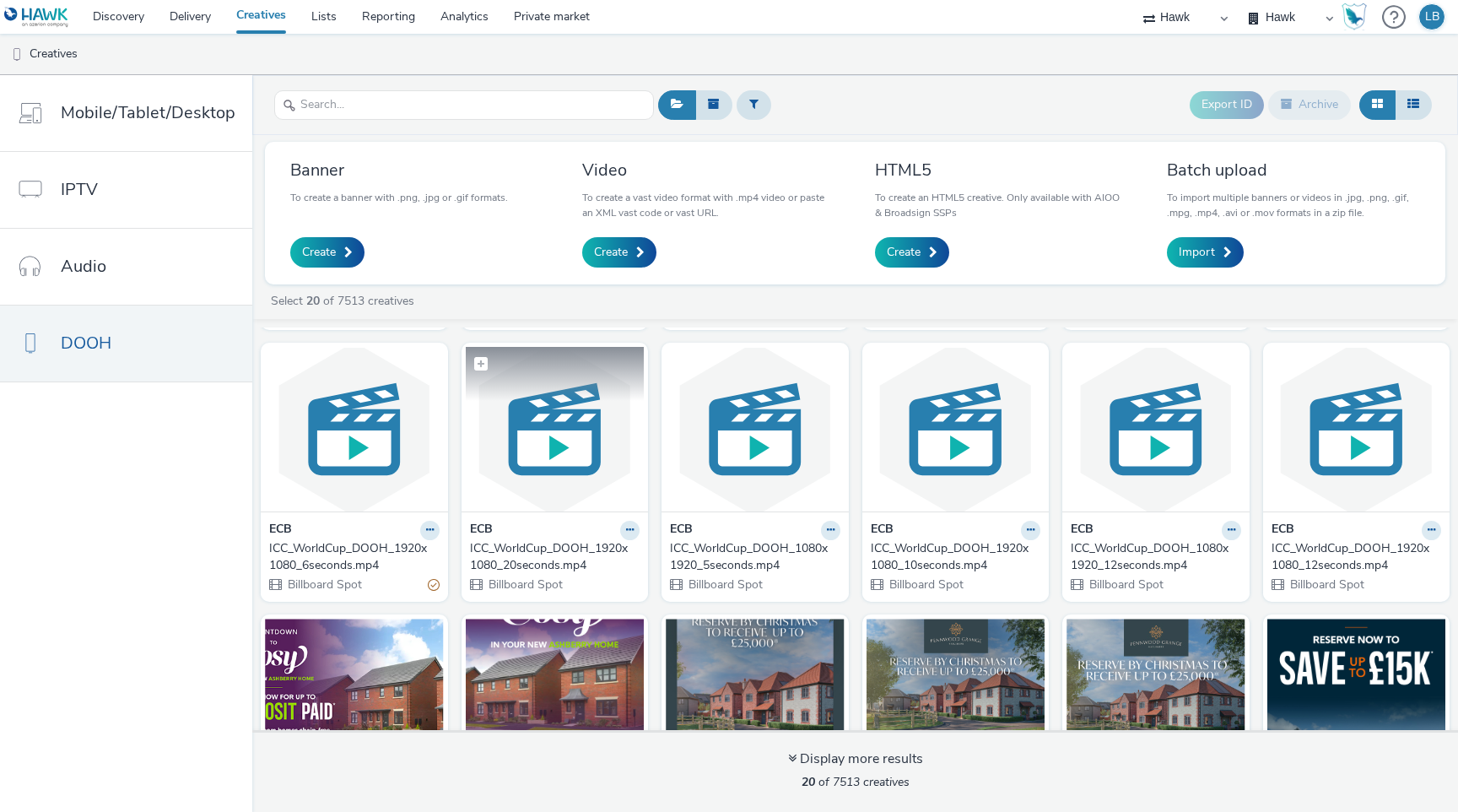 The image size is (1458, 812). Describe the element at coordinates (1357, 557) in the screenshot. I see `a: ICC_WorldCup_DOOH_1920x1080_12seconds.mp4` at that location.